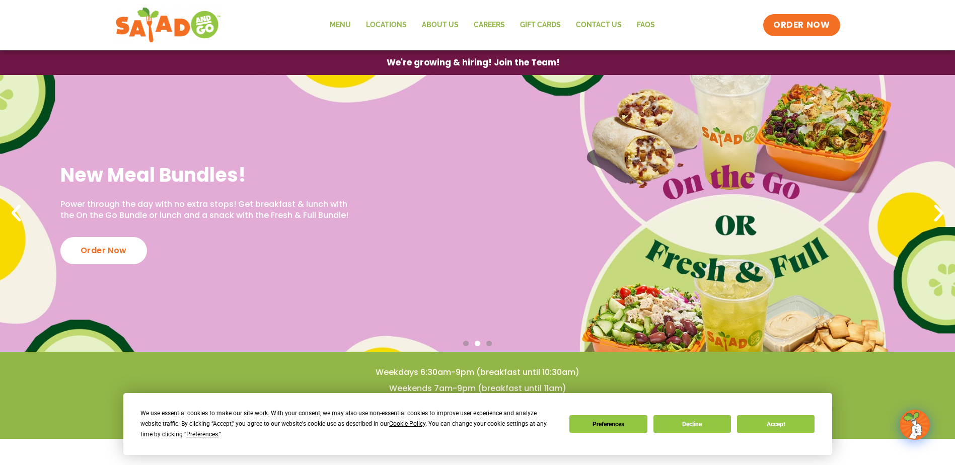  Describe the element at coordinates (466, 343) in the screenshot. I see `span: Go to slide 1` at that location.